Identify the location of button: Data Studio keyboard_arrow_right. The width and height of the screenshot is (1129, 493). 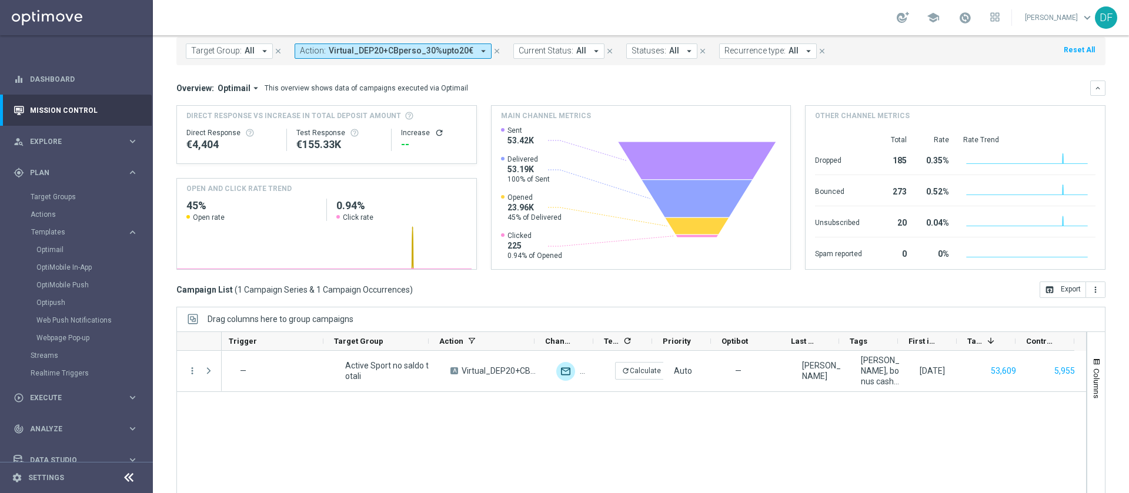
(76, 460).